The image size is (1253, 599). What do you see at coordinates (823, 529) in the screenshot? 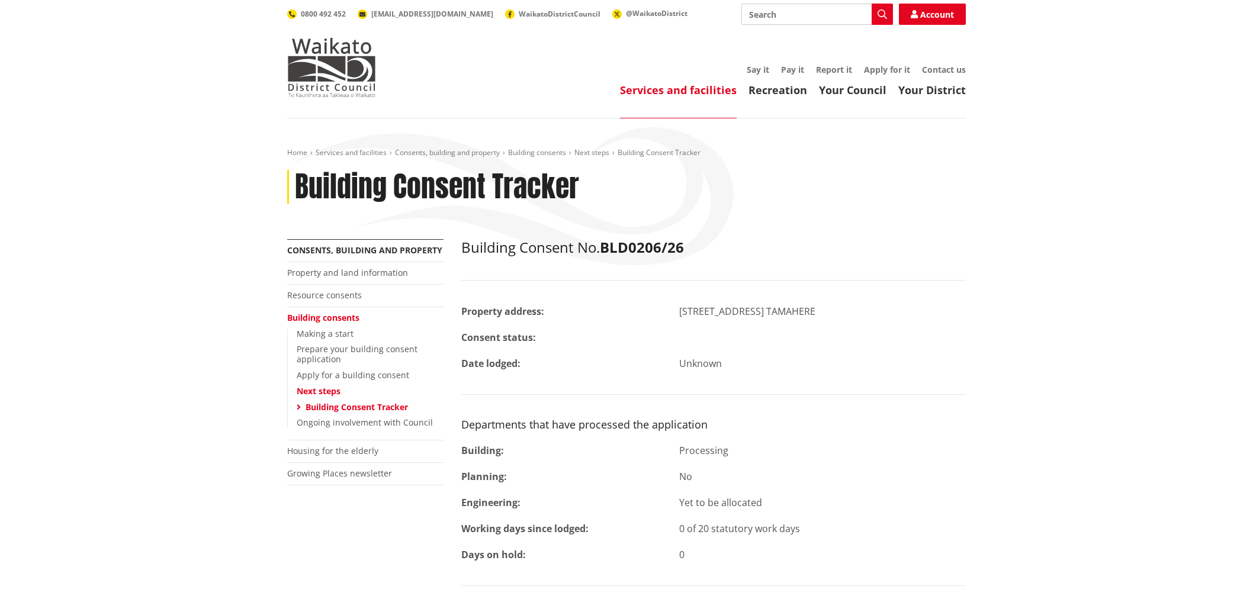
I see `div: 0 of 20 statutory work days` at bounding box center [823, 529].